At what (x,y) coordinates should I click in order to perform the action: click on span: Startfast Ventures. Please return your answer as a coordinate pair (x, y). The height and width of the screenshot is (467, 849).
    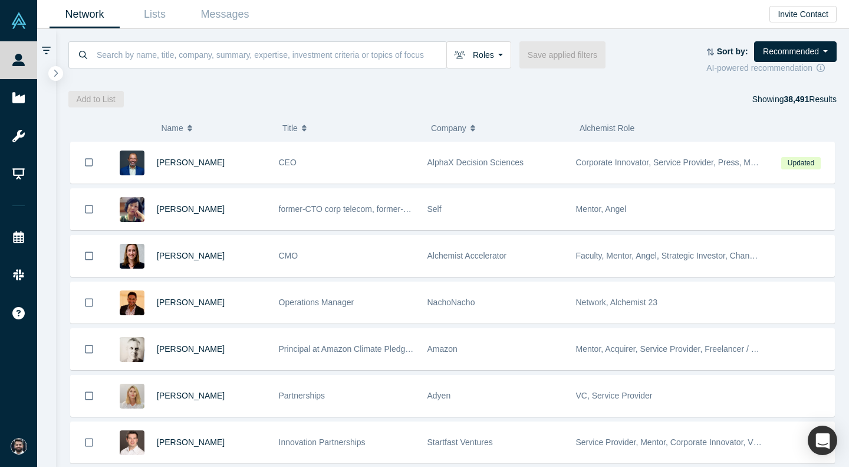
    Looking at the image, I should click on (460, 442).